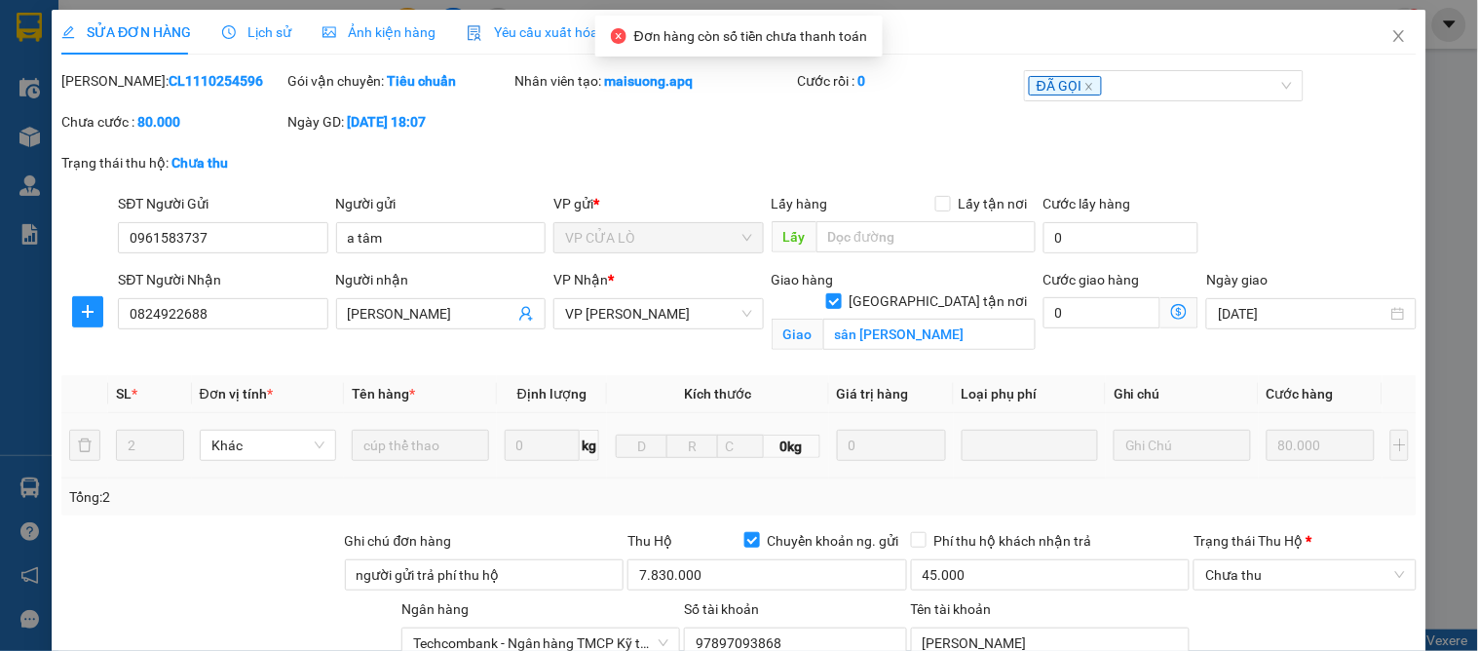 This screenshot has width=1478, height=651. Describe the element at coordinates (268, 445) in the screenshot. I see `span: Khác` at that location.